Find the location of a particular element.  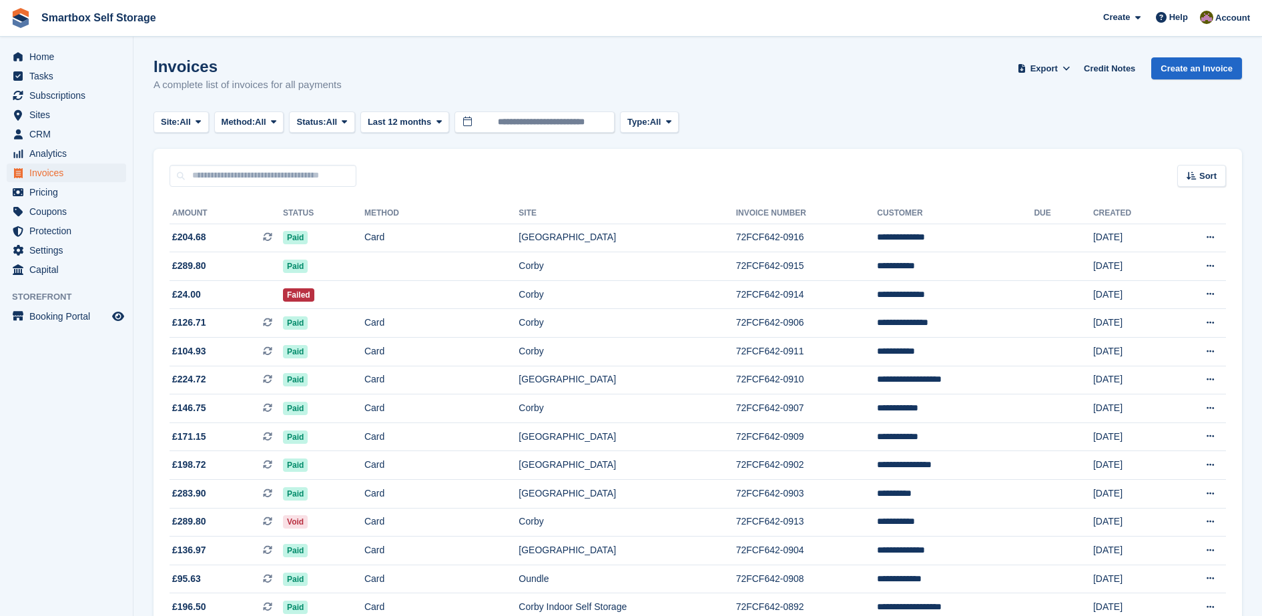

span: Void is located at coordinates (295, 522).